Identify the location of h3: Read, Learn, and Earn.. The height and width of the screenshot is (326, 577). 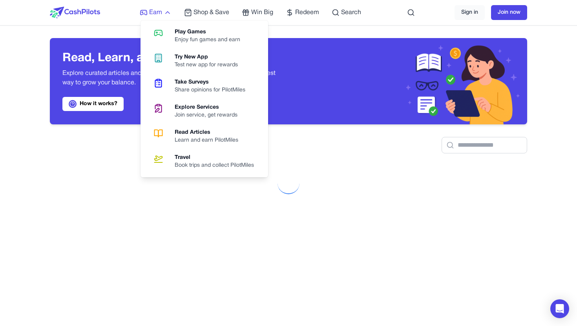
(169, 59).